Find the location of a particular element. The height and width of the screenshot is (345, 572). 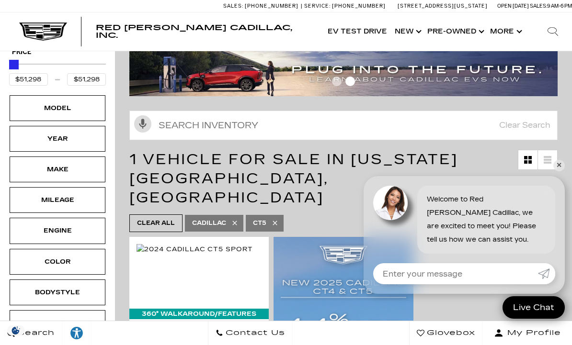

input: Search Inventory is located at coordinates (344, 126).